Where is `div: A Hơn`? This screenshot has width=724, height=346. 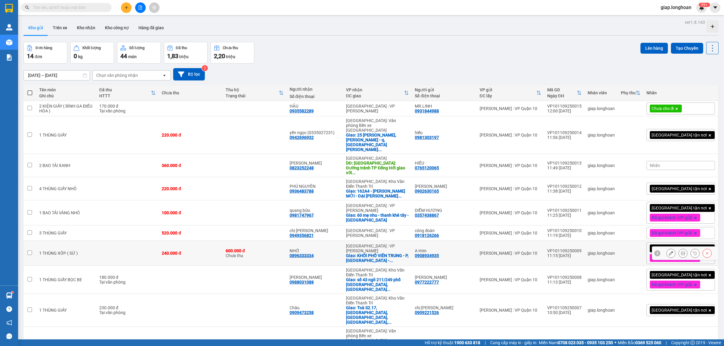
div: A Hơn is located at coordinates (444, 251).